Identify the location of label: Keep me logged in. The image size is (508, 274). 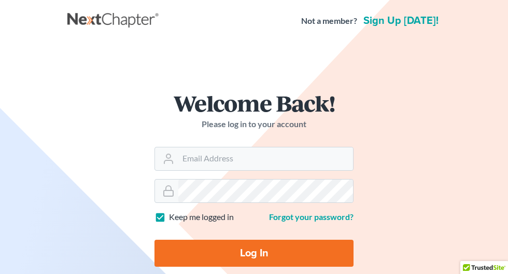
(201, 217).